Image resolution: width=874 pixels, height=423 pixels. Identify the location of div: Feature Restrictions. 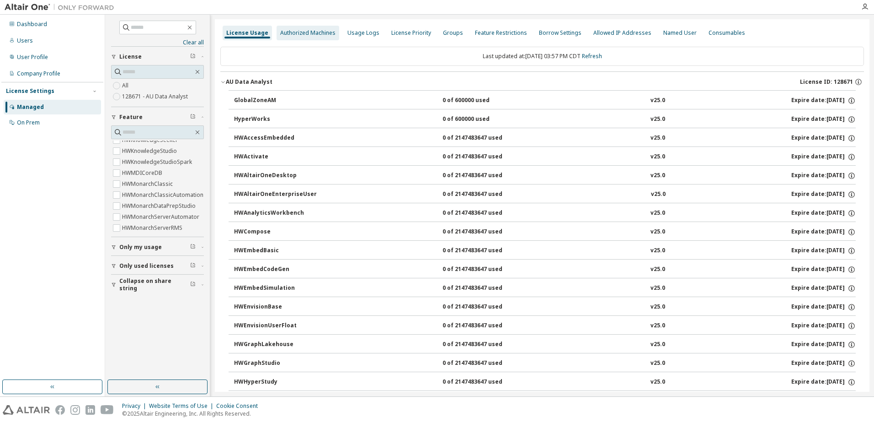
(501, 33).